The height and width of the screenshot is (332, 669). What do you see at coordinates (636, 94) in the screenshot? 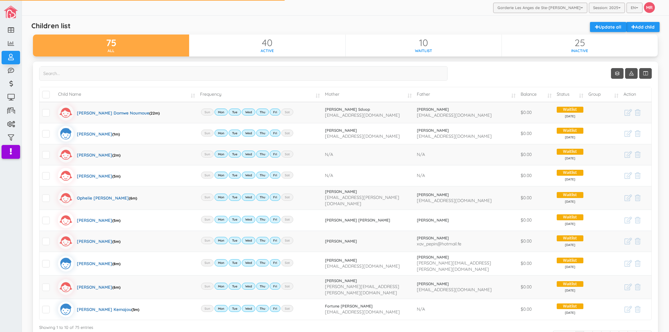
I see `td: Action` at bounding box center [636, 94].